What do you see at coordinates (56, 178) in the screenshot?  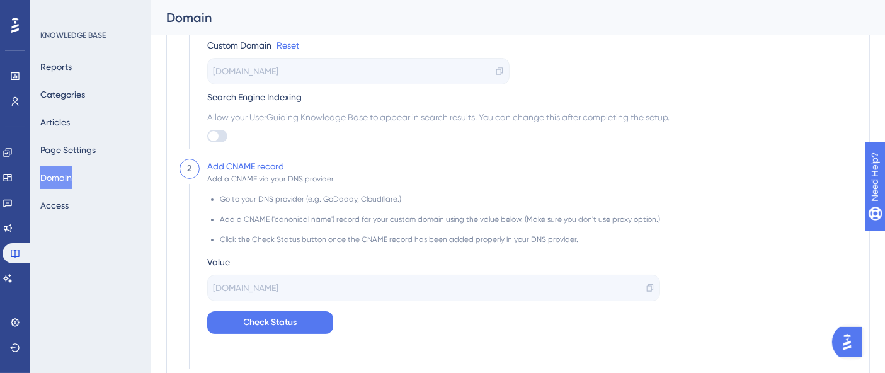 I see `button: Domain` at bounding box center [56, 178].